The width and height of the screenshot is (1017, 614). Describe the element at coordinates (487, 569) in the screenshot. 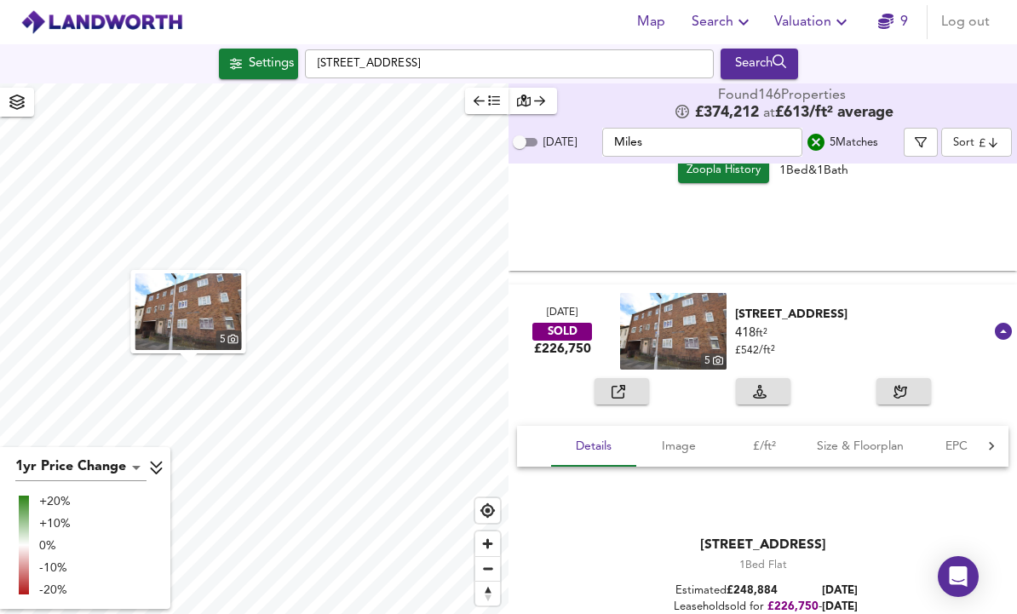

I see `span: Zoom out` at that location.